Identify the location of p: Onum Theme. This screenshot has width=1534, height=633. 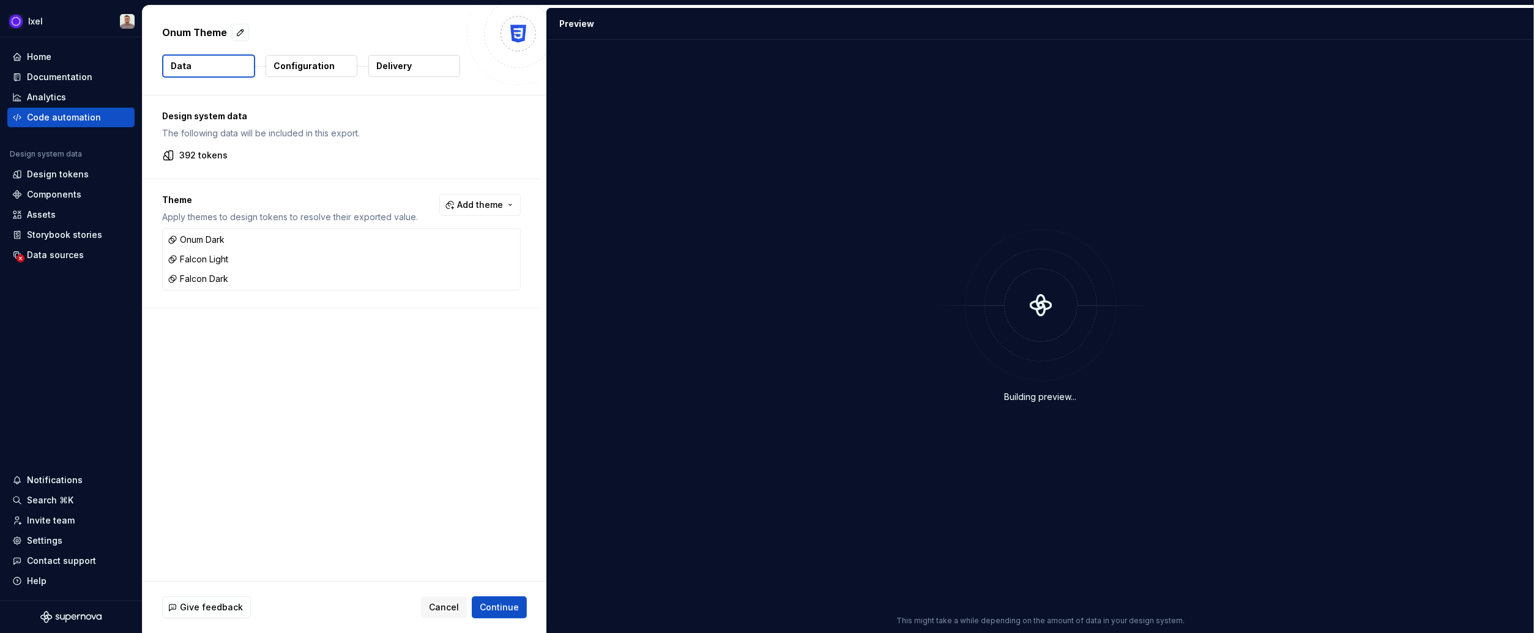
(195, 32).